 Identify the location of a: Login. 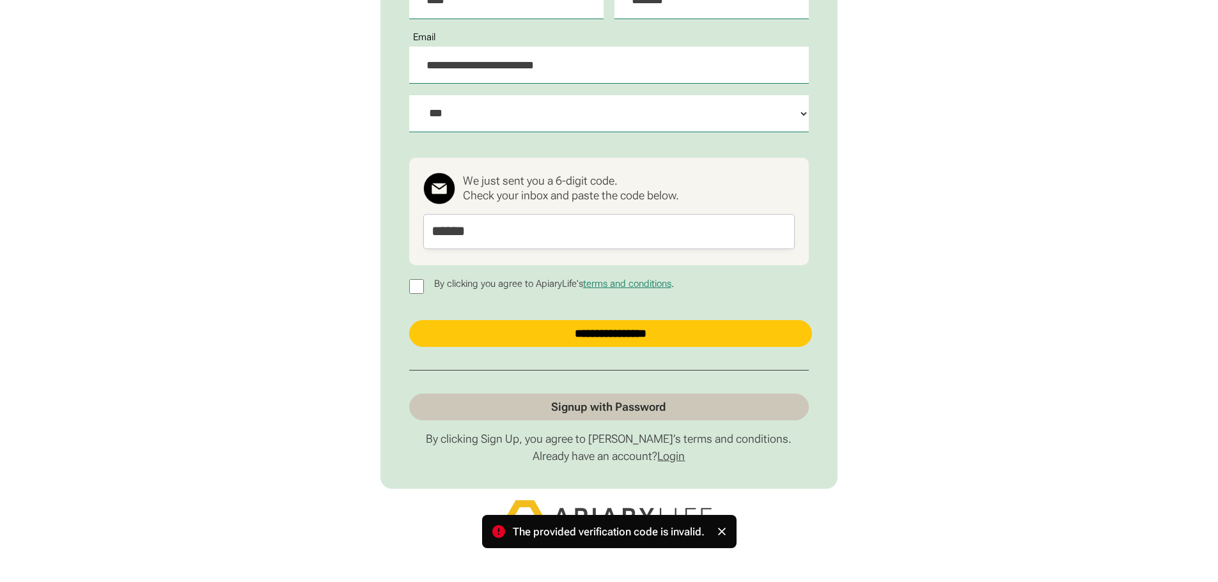
(670, 456).